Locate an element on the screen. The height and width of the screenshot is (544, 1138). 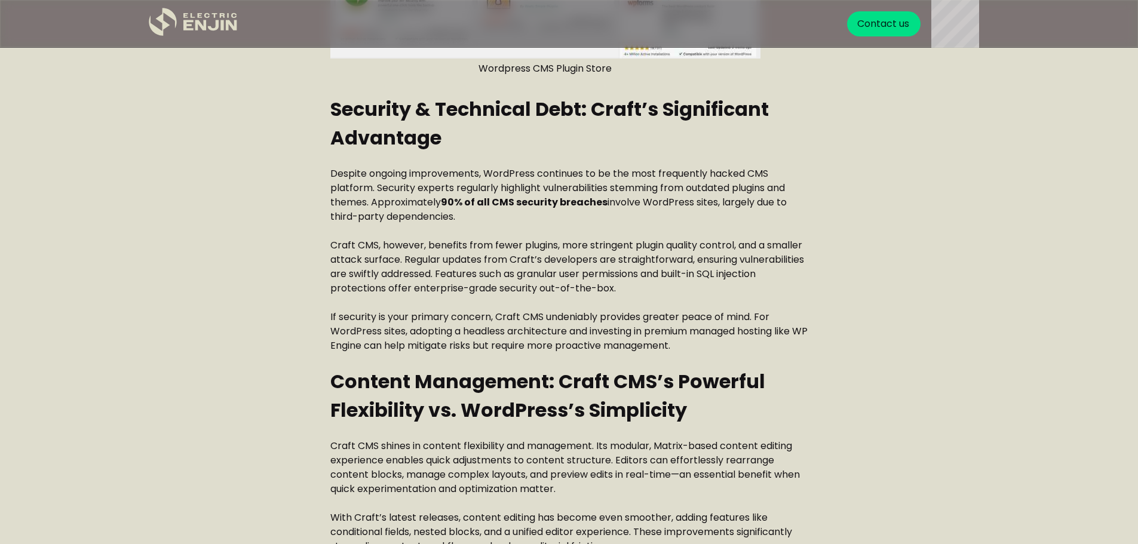
a: home is located at coordinates (193, 24).